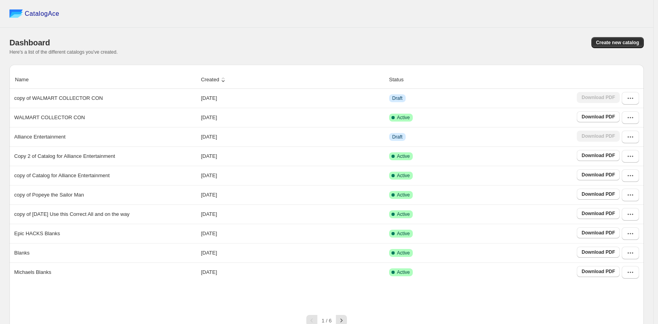 This screenshot has width=658, height=324. I want to click on p: Blanks, so click(22, 253).